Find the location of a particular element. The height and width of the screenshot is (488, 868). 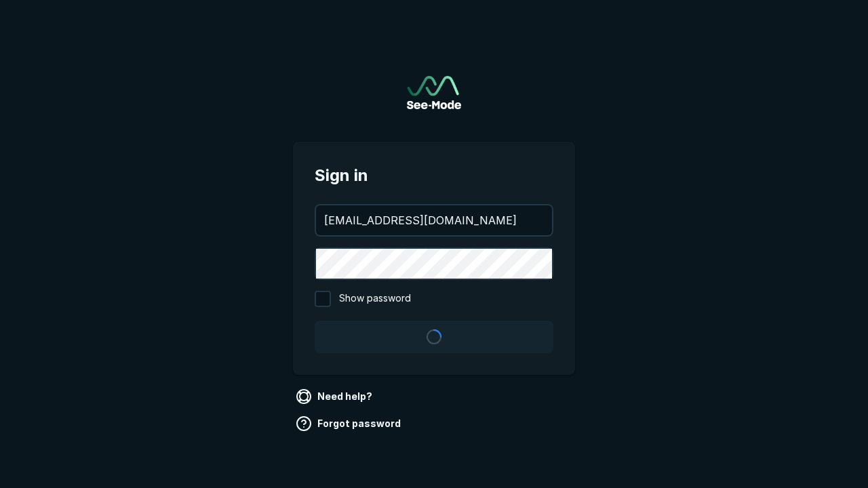

input: your@email.com is located at coordinates (434, 220).